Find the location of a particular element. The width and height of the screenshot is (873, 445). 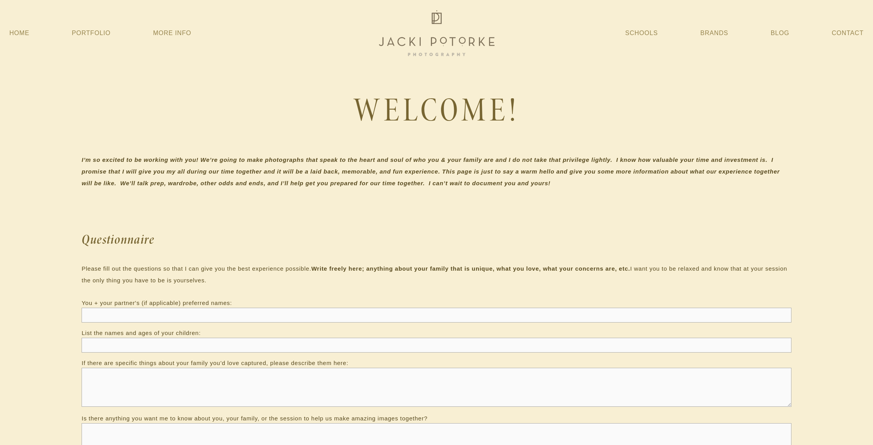

em: I’m so excited to be working with you! We’re going to make photographs that speak to the heart an... is located at coordinates (432, 171).